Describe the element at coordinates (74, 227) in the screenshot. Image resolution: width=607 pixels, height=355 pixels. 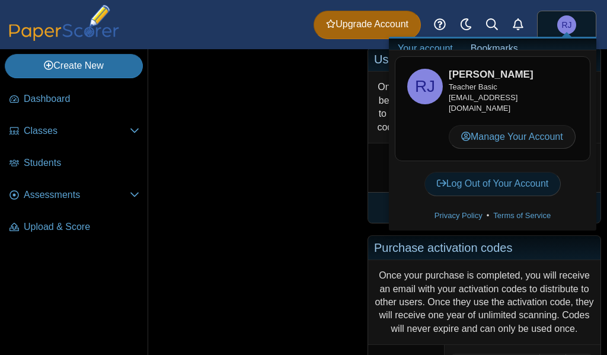
I see `a: Upload & Score` at that location.